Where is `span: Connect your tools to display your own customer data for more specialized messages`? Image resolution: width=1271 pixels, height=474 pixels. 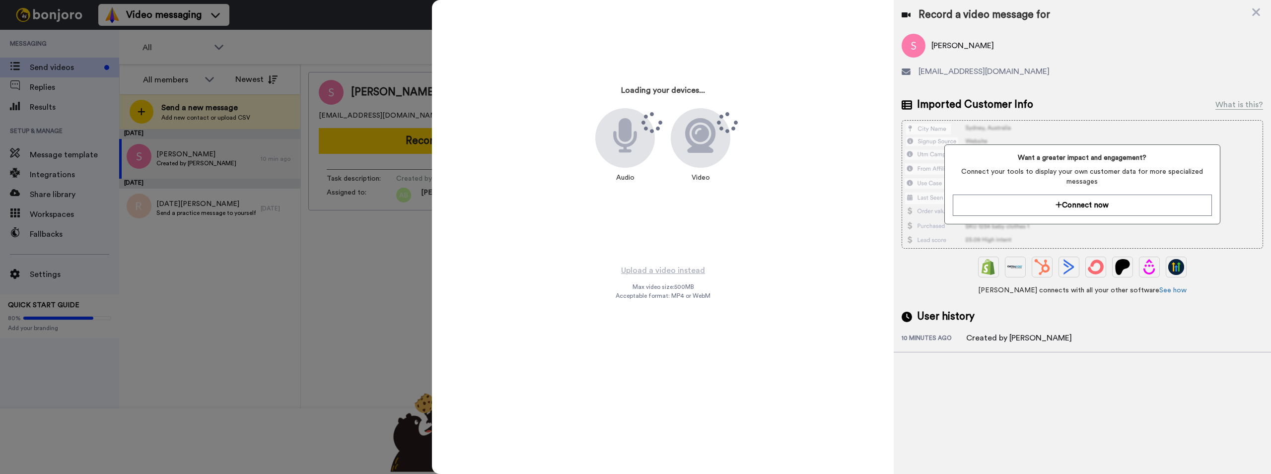 span: Connect your tools to display your own customer data for more specialized messages is located at coordinates (1082, 177).